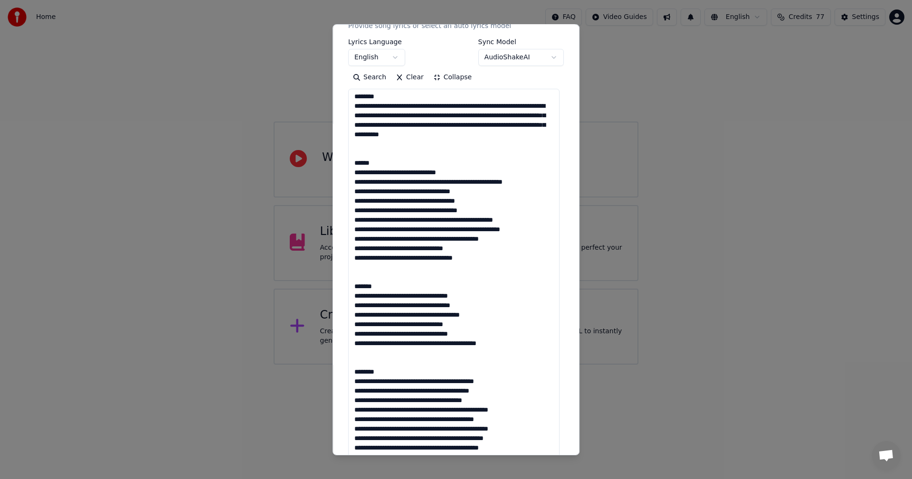 The image size is (912, 479). I want to click on button: Collapse, so click(453, 77).